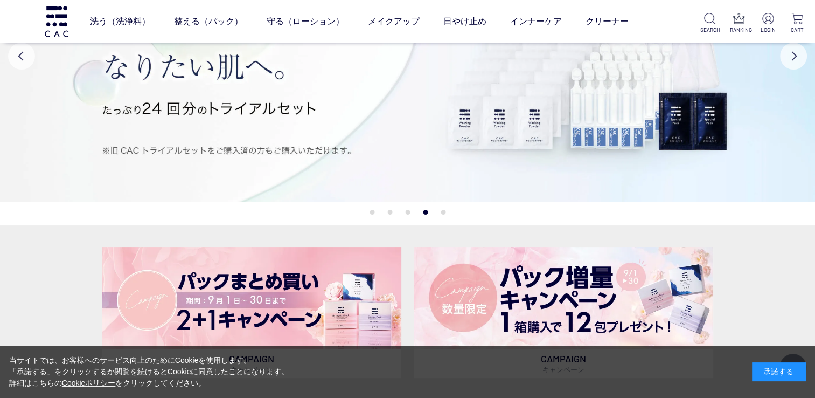 This screenshot has width=815, height=398. Describe the element at coordinates (797, 23) in the screenshot. I see `a: CART` at that location.